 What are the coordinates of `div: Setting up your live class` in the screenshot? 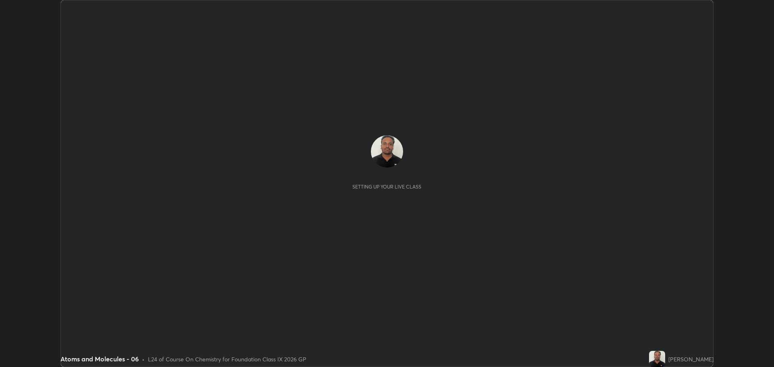 It's located at (387, 187).